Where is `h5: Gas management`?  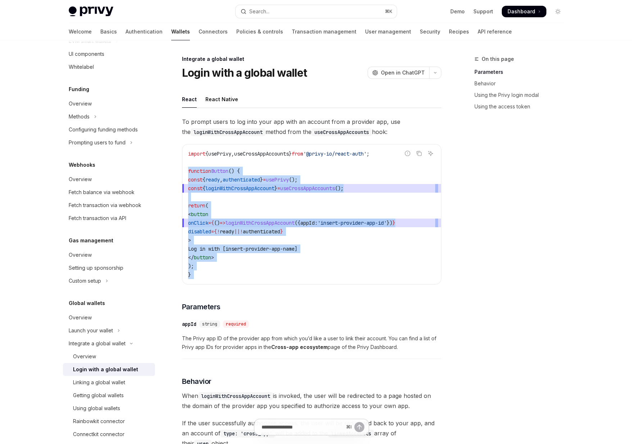 h5: Gas management is located at coordinates (91, 240).